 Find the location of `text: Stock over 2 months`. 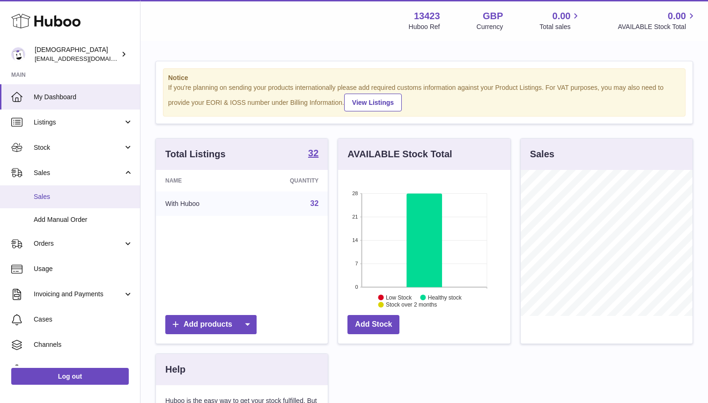

text: Stock over 2 months is located at coordinates (411, 305).